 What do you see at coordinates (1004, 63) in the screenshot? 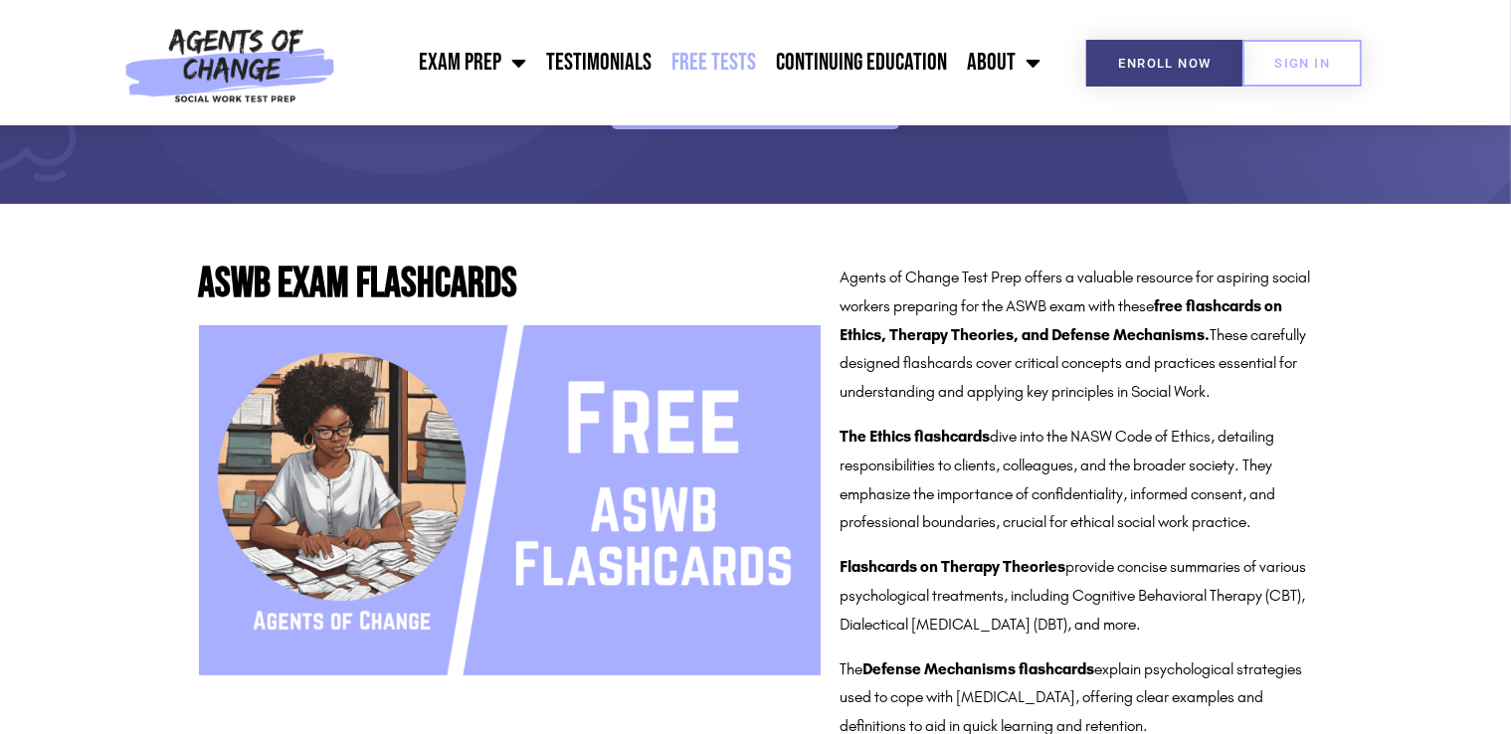
I see `a: About` at bounding box center [1004, 63].